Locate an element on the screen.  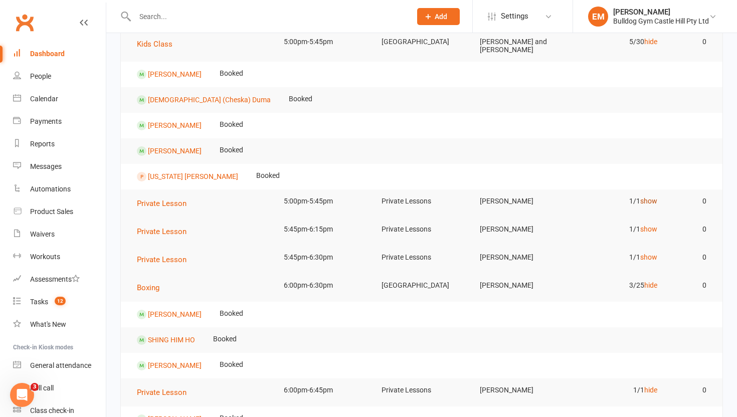
a: Reports is located at coordinates (59, 144).